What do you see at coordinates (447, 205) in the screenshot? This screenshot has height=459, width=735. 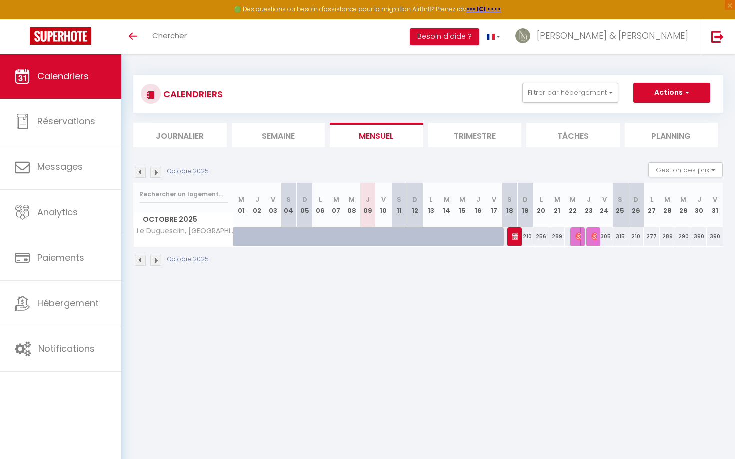 I see `th: 14` at bounding box center [447, 205].